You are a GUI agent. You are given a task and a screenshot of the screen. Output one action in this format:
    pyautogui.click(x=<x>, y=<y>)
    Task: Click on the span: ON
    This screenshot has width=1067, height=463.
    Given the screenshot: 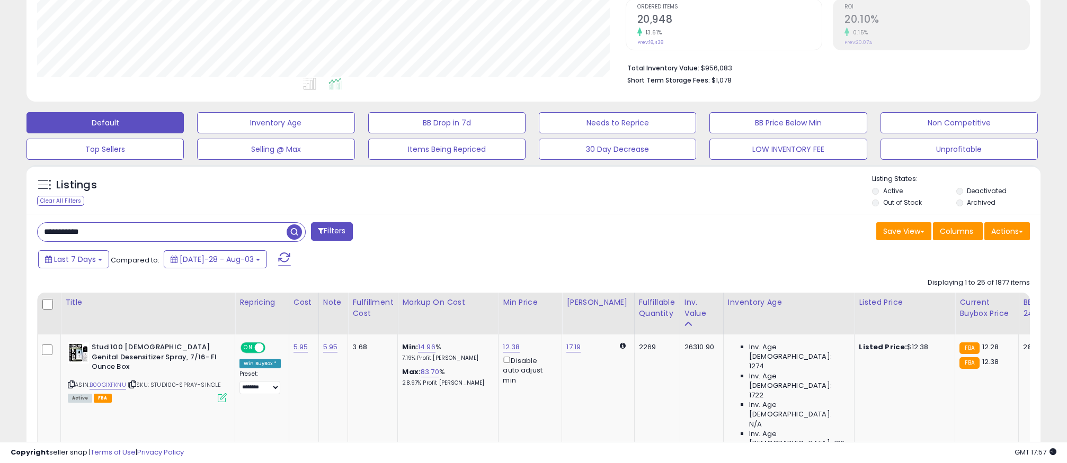 What is the action you would take?
    pyautogui.click(x=248, y=348)
    